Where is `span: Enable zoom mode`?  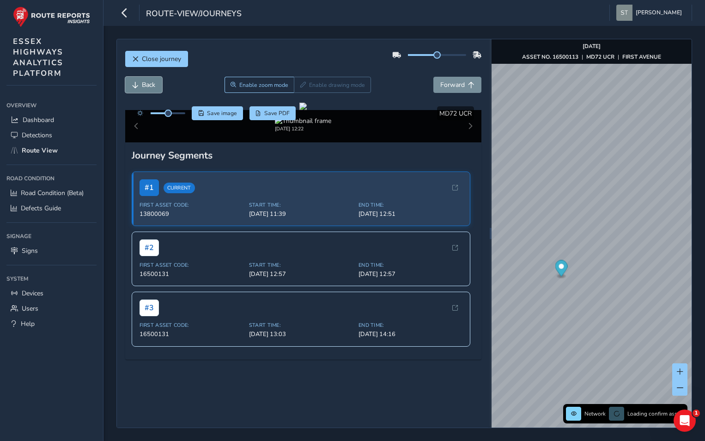
span: Enable zoom mode is located at coordinates (264, 85).